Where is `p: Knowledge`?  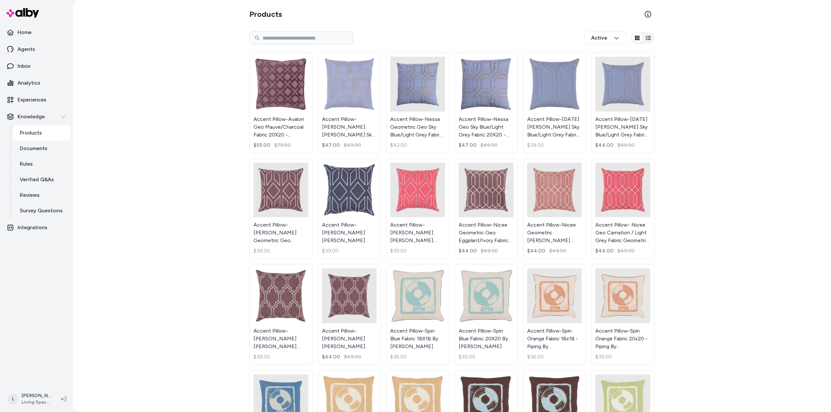 p: Knowledge is located at coordinates (31, 117).